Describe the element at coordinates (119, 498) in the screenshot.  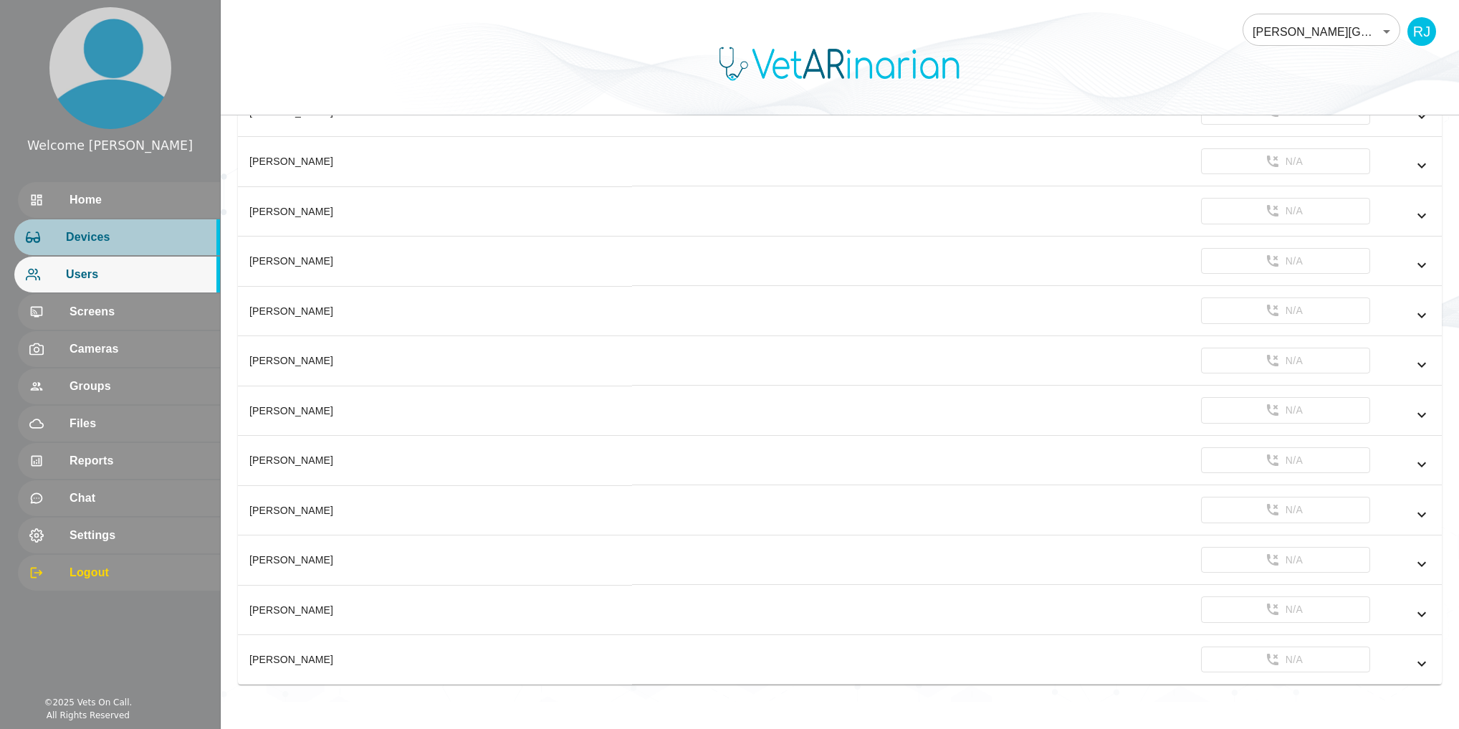
I see `div: Chat` at that location.